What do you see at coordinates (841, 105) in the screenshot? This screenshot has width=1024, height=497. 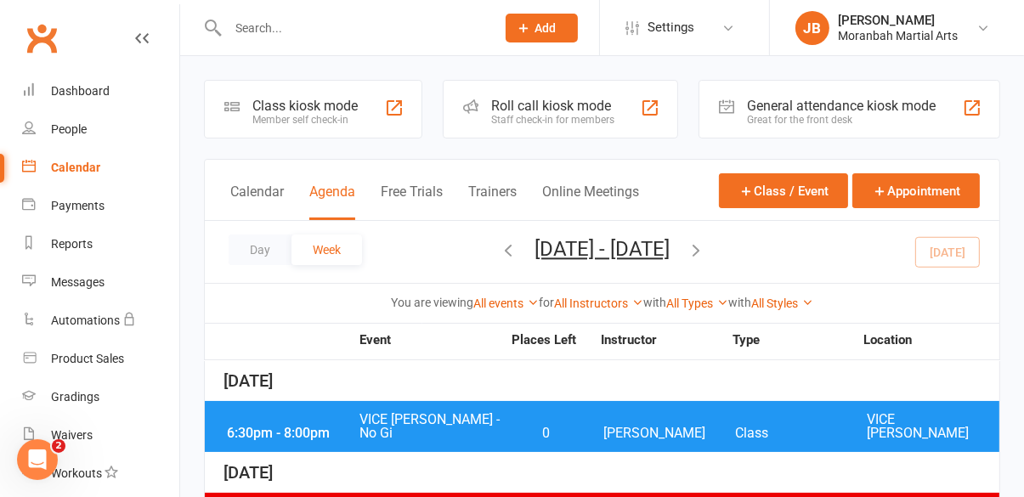 I see `div: General attendance kiosk mode` at bounding box center [841, 105].